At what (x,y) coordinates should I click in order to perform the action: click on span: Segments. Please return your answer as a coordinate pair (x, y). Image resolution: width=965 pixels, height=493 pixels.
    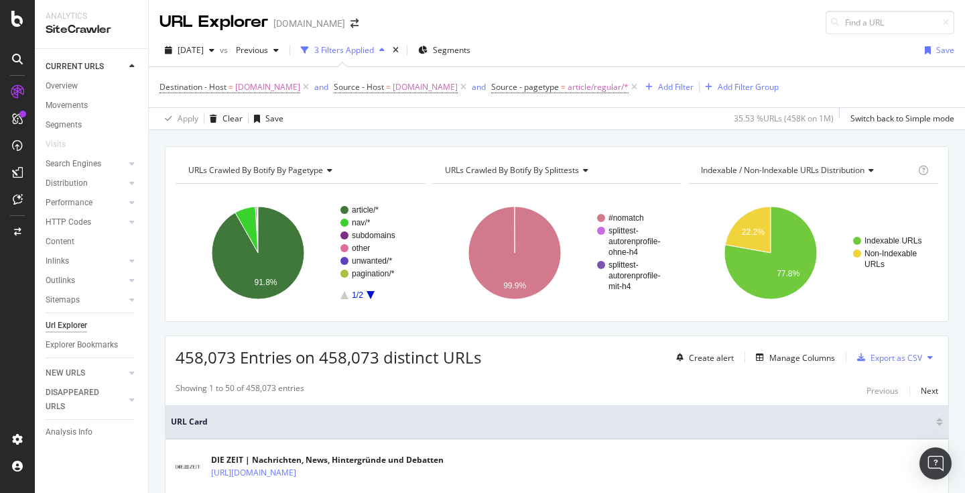
    Looking at the image, I should click on (452, 50).